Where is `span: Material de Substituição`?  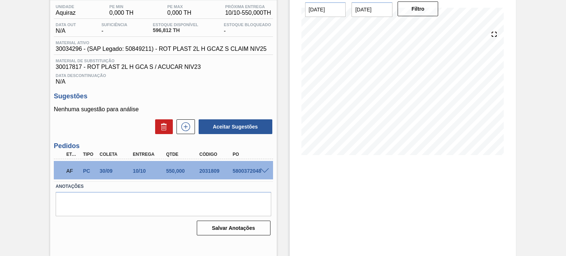 span: Material de Substituição is located at coordinates (163, 61).